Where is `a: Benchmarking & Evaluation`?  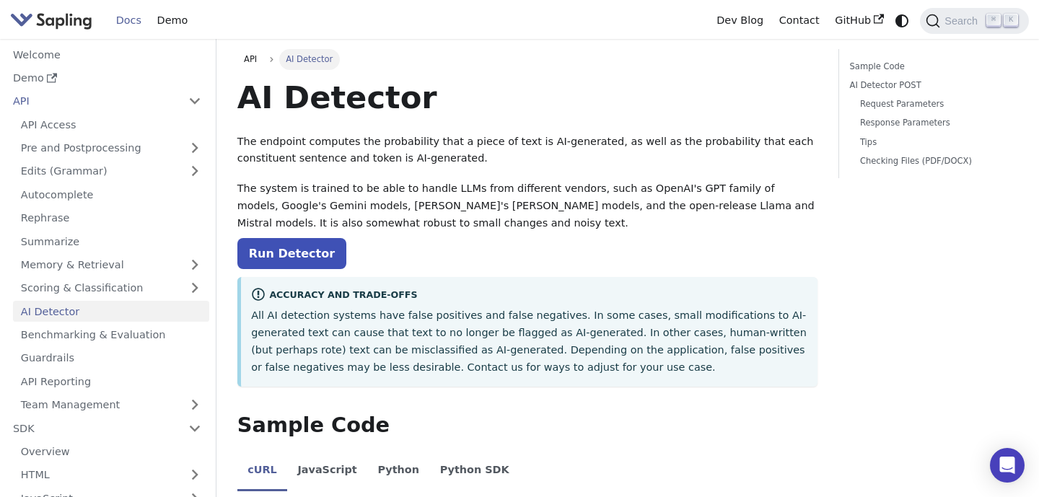 a: Benchmarking & Evaluation is located at coordinates (111, 335).